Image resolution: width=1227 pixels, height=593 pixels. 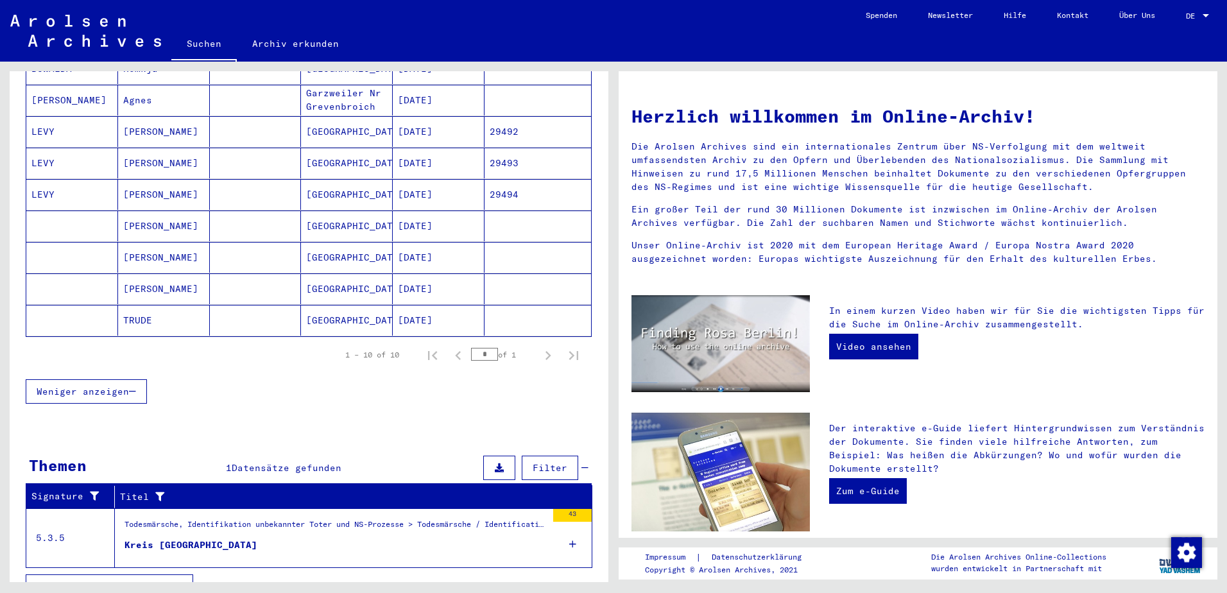 I want to click on div: Todesmärsche, Identifikation unbekannter Toter und NS-Prozesse > Todesmärsche / Identification of..., so click(x=336, y=527).